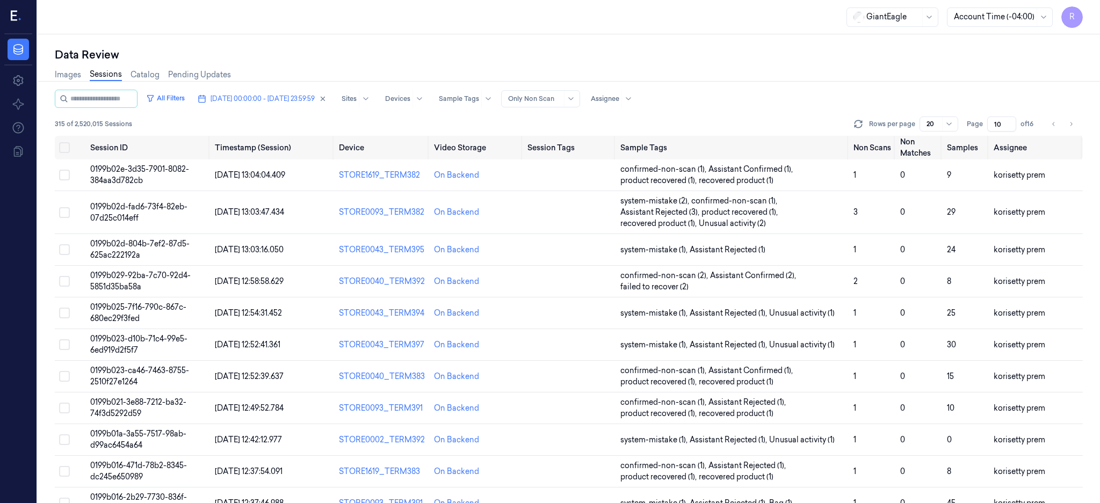 This screenshot has width=1100, height=503. I want to click on span: 0199b023-d10b-71c4-99e5-6ed919d2f5f7, so click(139, 344).